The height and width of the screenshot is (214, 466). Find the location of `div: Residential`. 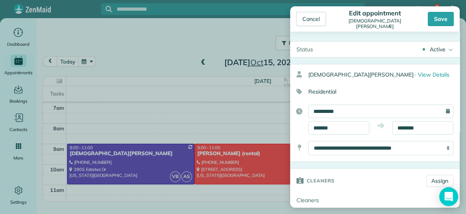

div: Residential is located at coordinates (372, 91).